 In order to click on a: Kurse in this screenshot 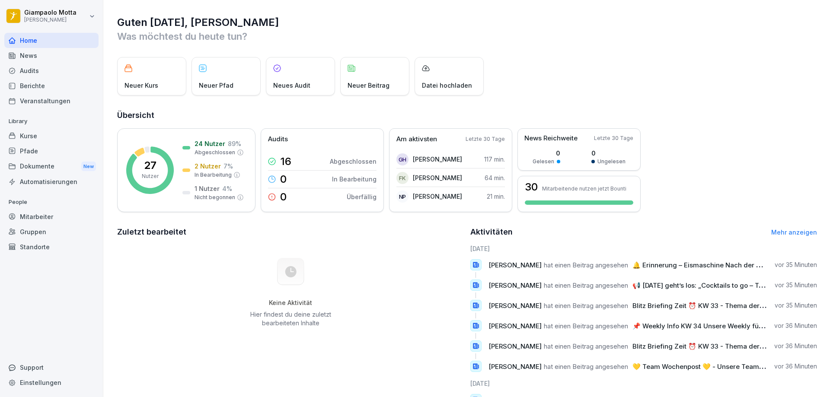, I will do `click(51, 136)`.